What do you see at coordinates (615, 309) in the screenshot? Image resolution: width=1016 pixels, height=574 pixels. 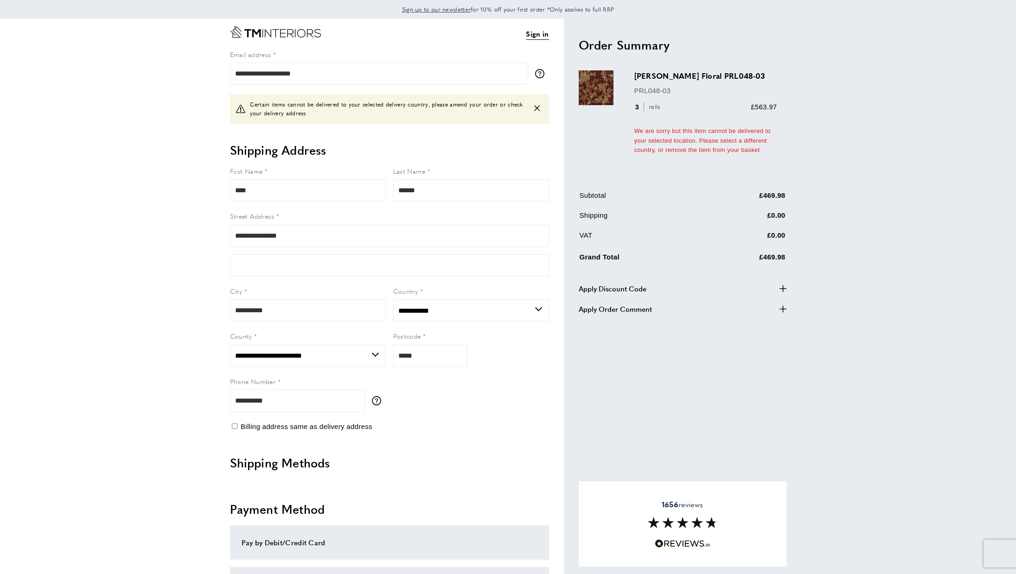 I see `span: Apply Order Comment` at bounding box center [615, 309].